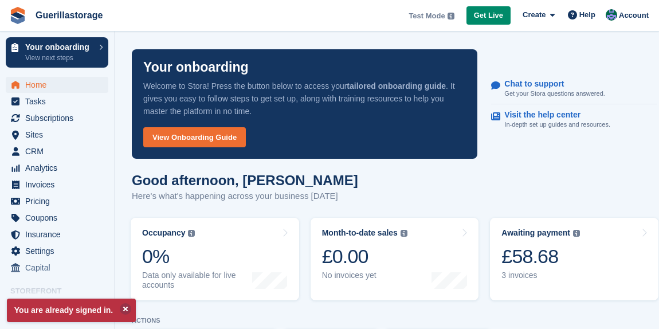 This screenshot has height=329, width=659. Describe the element at coordinates (426, 16) in the screenshot. I see `span: Test Mode` at that location.